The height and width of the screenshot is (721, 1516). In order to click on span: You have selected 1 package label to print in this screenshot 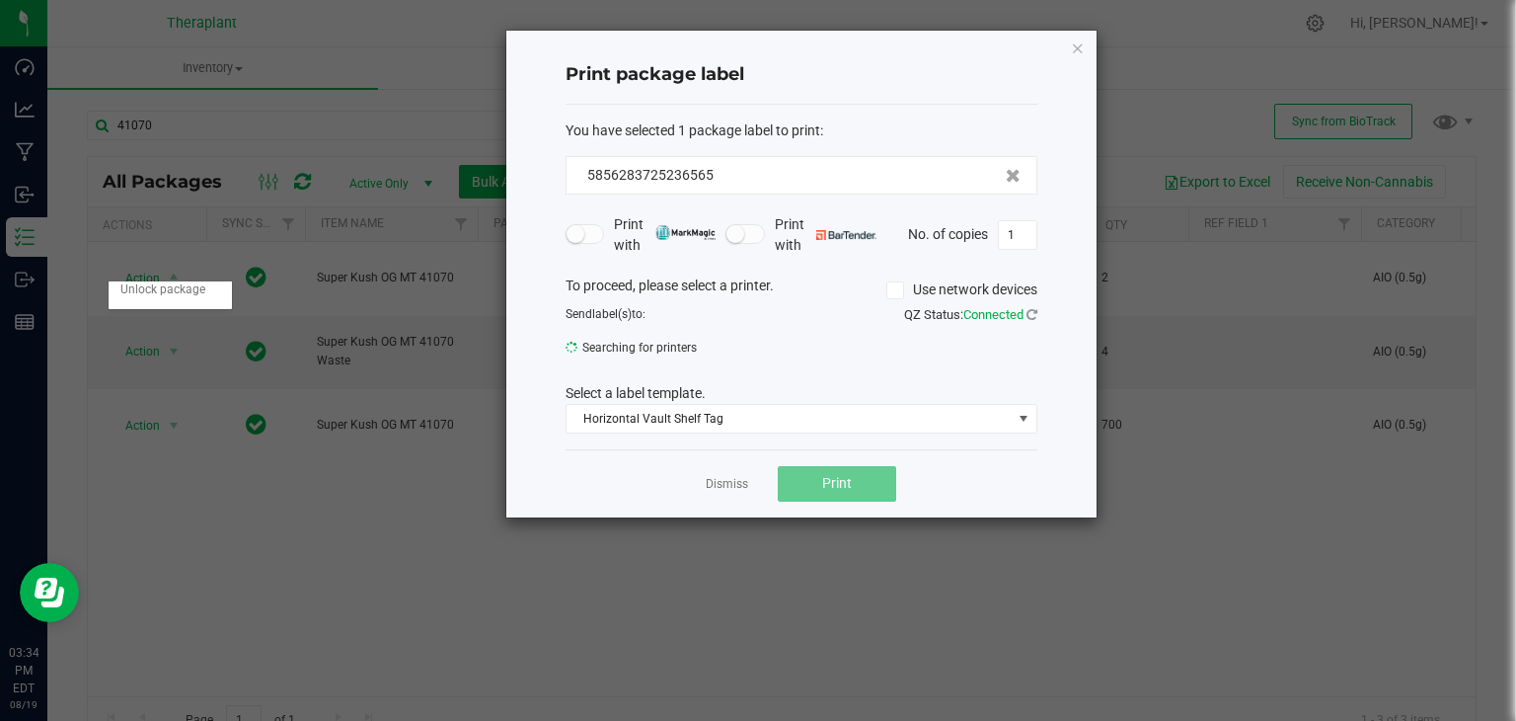, I will do `click(693, 130)`.